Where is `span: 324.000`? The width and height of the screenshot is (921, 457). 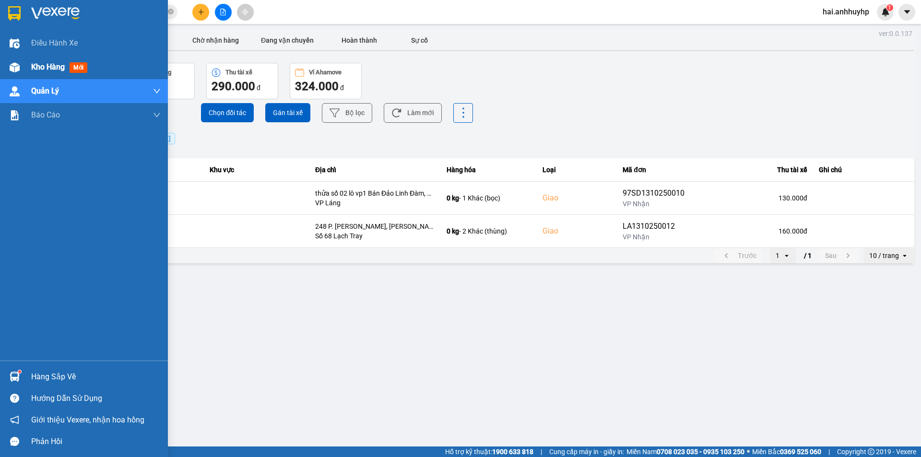 span: 324.000 is located at coordinates (317, 86).